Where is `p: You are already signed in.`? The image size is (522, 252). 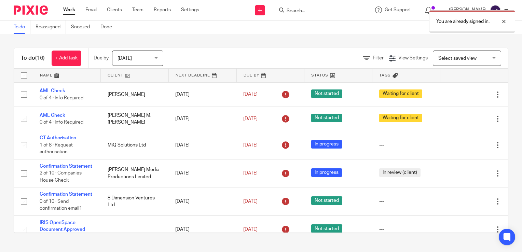 p: You are already signed in. is located at coordinates (463, 22).